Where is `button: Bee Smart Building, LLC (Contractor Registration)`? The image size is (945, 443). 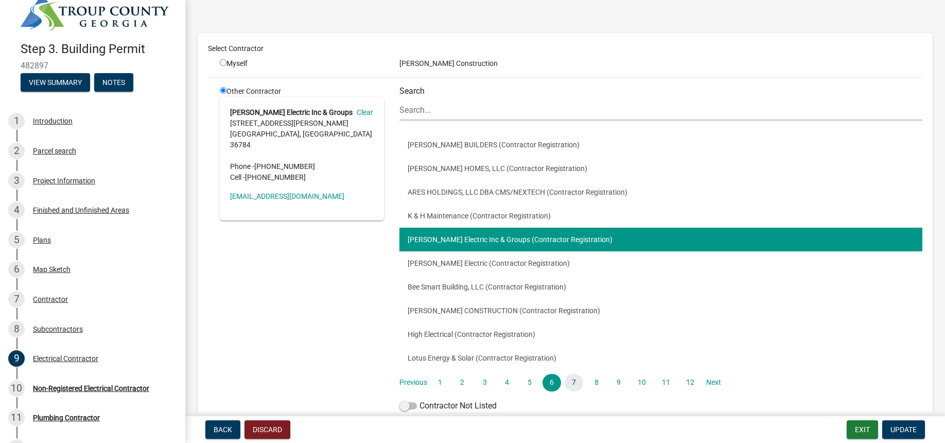
button: Bee Smart Building, LLC (Contractor Registration) is located at coordinates (661, 287).